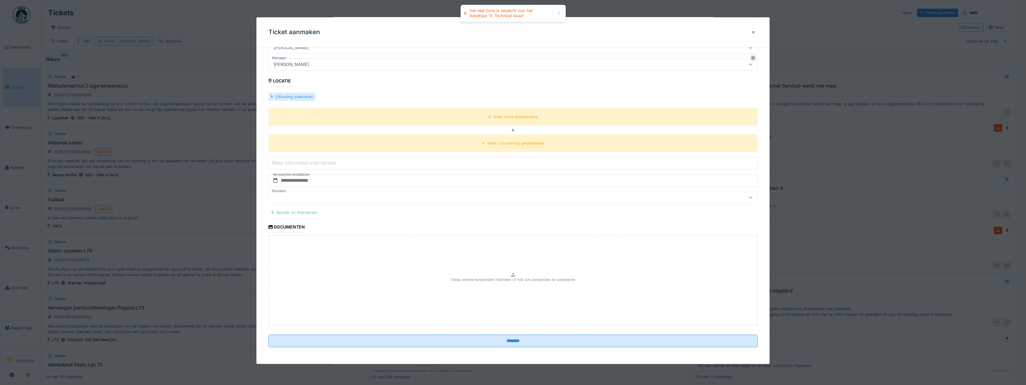 Image resolution: width=1026 pixels, height=385 pixels. What do you see at coordinates (294, 32) in the screenshot?
I see `h3: Ticket aanmaken` at bounding box center [294, 32].